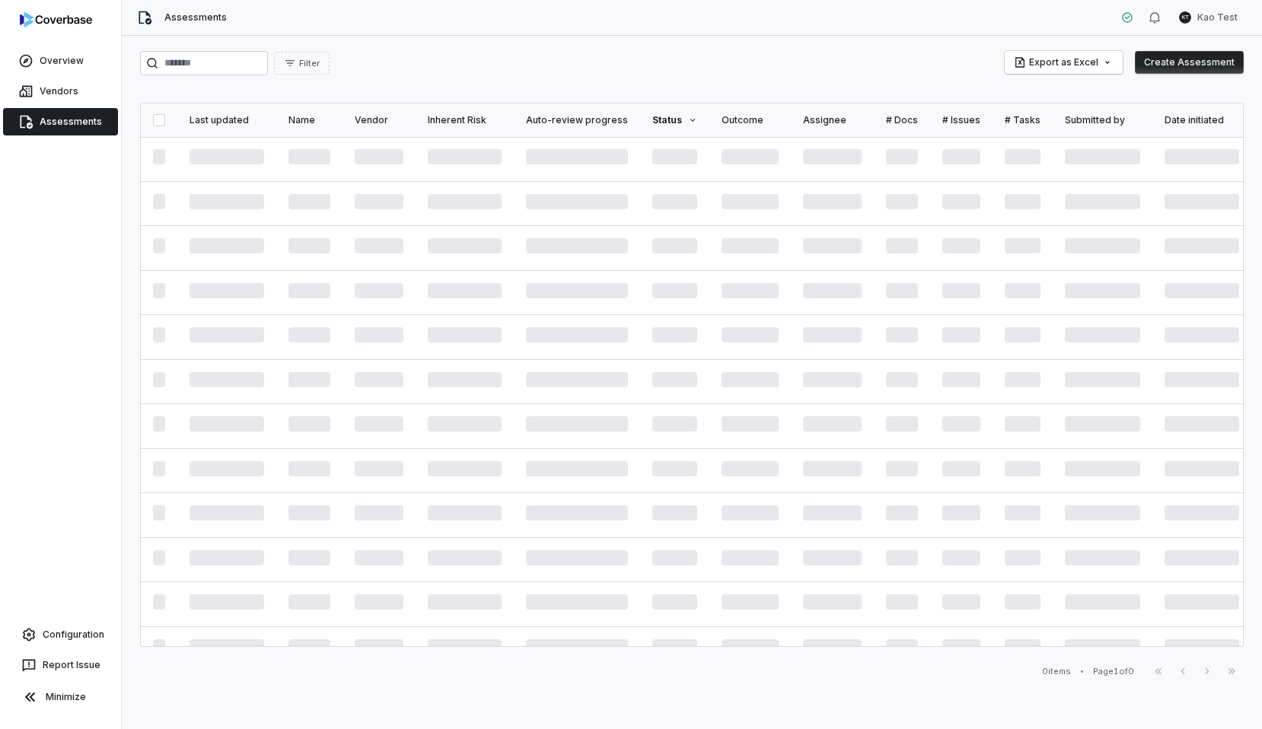 This screenshot has width=1262, height=729. What do you see at coordinates (832, 120) in the screenshot?
I see `div: Assignee` at bounding box center [832, 120].